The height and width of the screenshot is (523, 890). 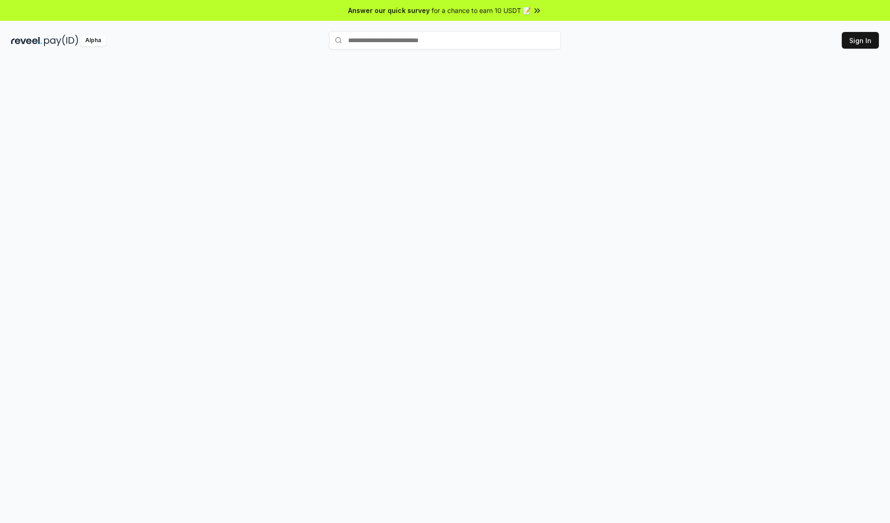 What do you see at coordinates (26, 40) in the screenshot?
I see `img: reveel_dark` at bounding box center [26, 40].